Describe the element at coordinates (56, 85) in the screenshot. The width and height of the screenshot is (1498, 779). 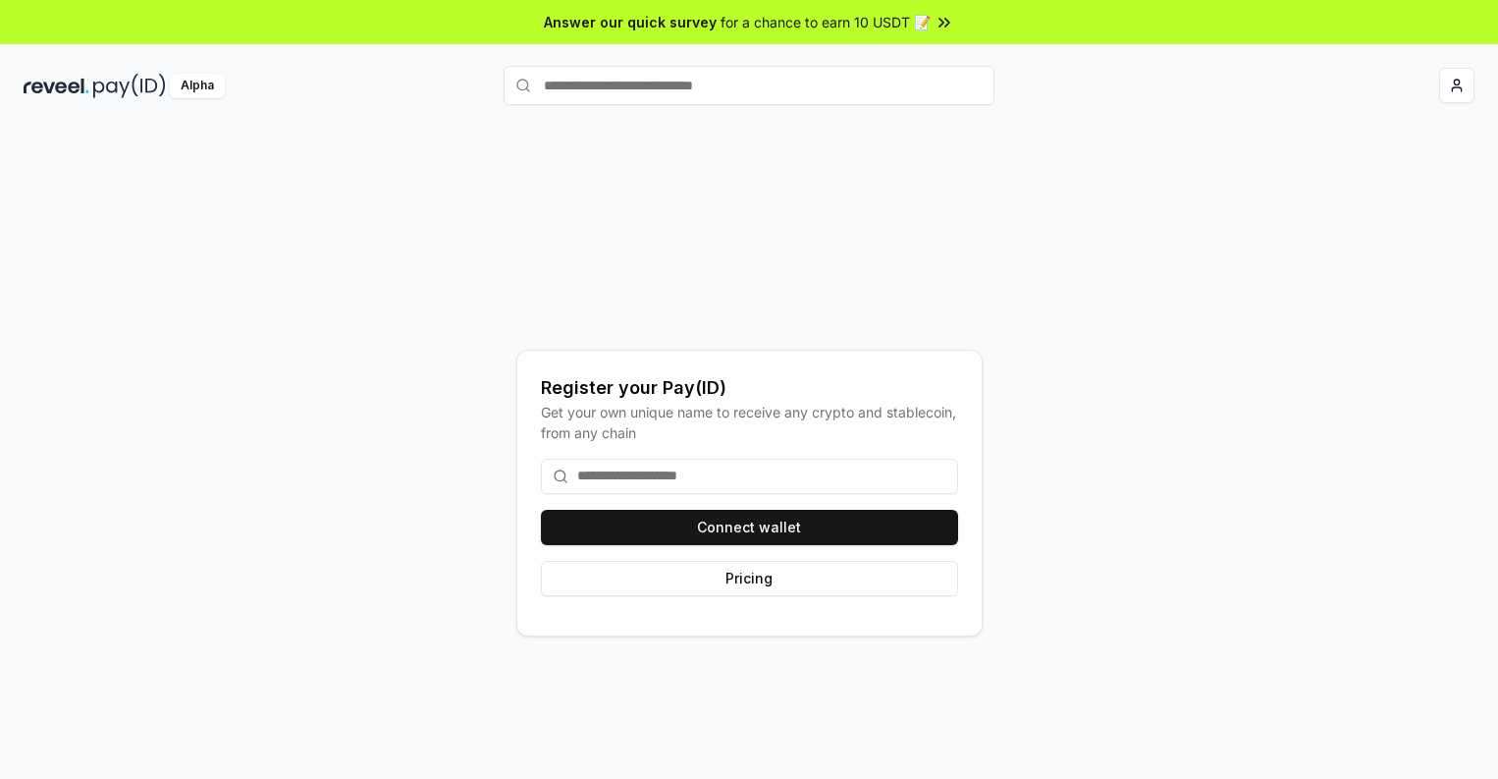
I see `img: reveel_dark` at that location.